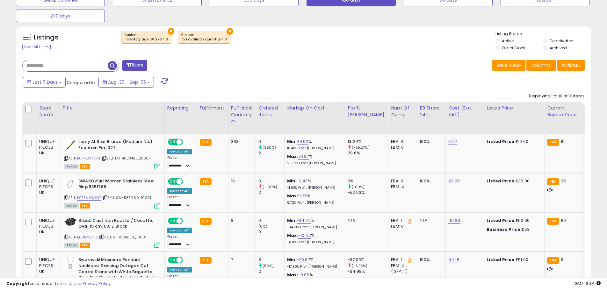 This screenshot has height=290, width=607. Describe the element at coordinates (117, 225) in the screenshot. I see `b: Staub Cast Iron Roaster/Cocotte, Oval 15 cm, 0.6 L, Black` at that location.